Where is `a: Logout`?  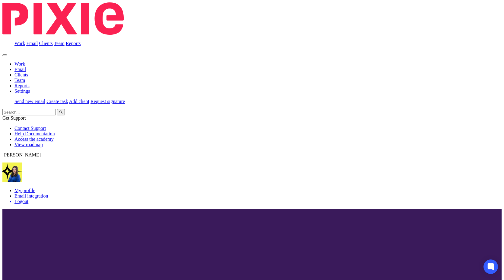
a: Logout is located at coordinates (258, 201).